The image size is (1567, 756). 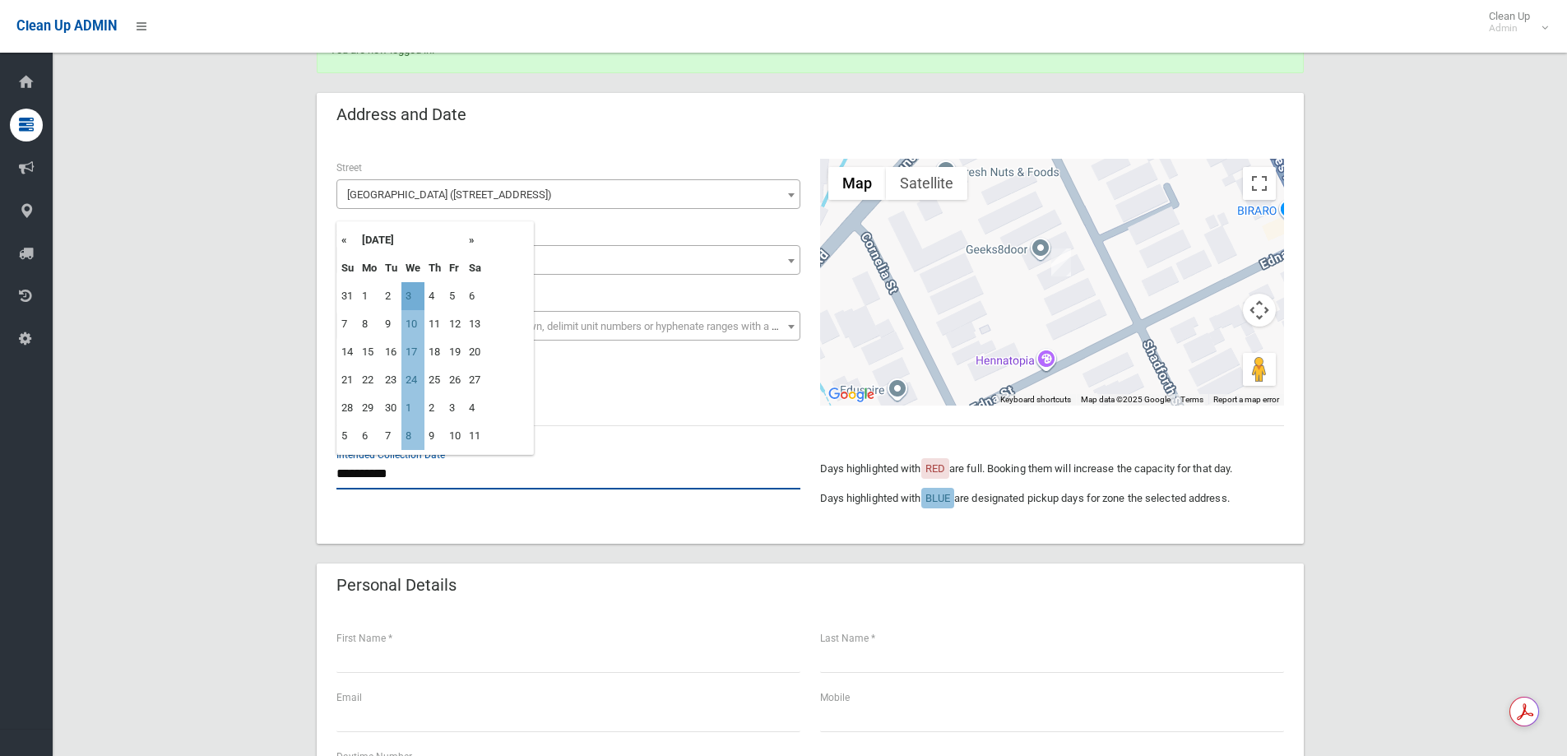 What do you see at coordinates (1052, 498) in the screenshot?
I see `p: Days highlighted with are designated pickup days for zone the selected address.` at bounding box center [1052, 498].